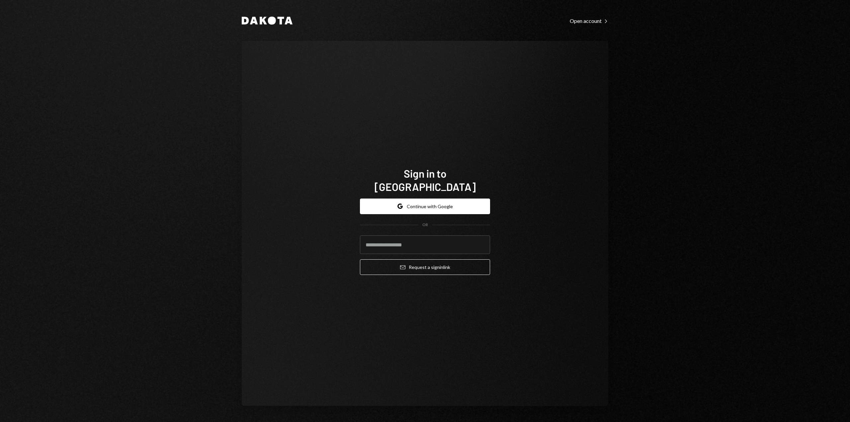 Image resolution: width=850 pixels, height=422 pixels. What do you see at coordinates (589, 21) in the screenshot?
I see `a: Open account` at bounding box center [589, 21].